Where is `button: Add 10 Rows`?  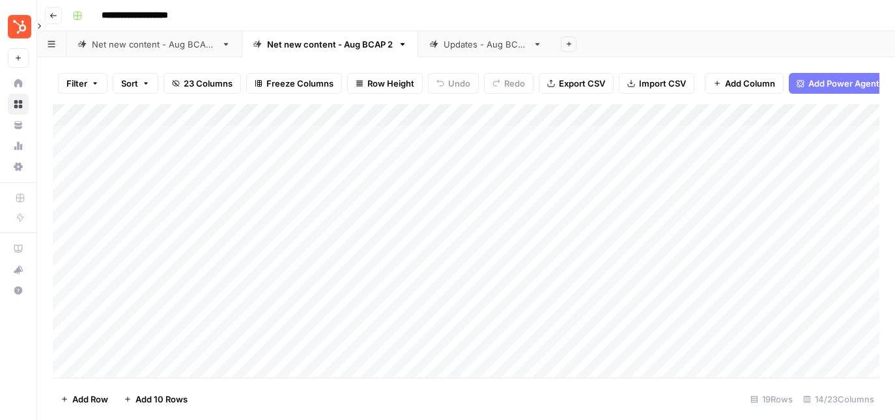 button: Add 10 Rows is located at coordinates (156, 399).